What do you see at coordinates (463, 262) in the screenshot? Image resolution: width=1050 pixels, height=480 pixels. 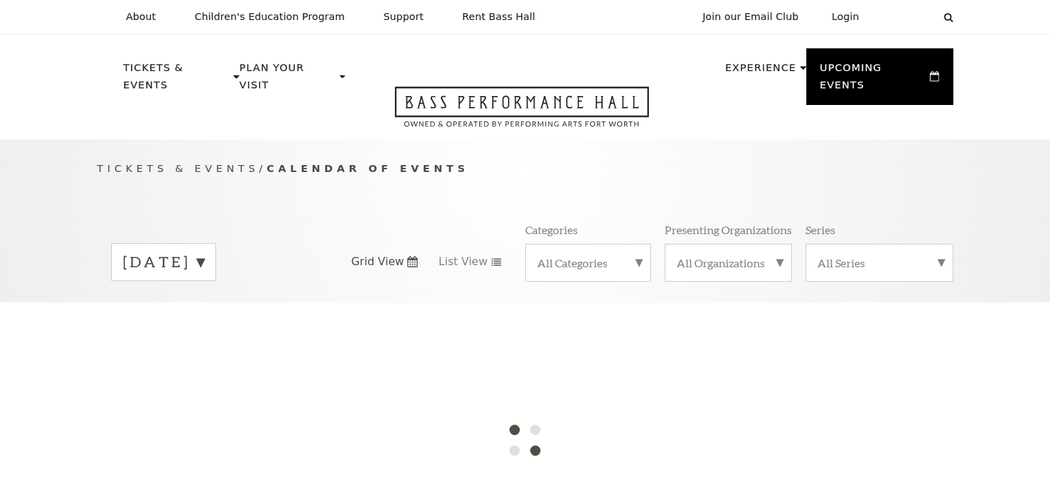 I see `span: List View` at bounding box center [463, 262].